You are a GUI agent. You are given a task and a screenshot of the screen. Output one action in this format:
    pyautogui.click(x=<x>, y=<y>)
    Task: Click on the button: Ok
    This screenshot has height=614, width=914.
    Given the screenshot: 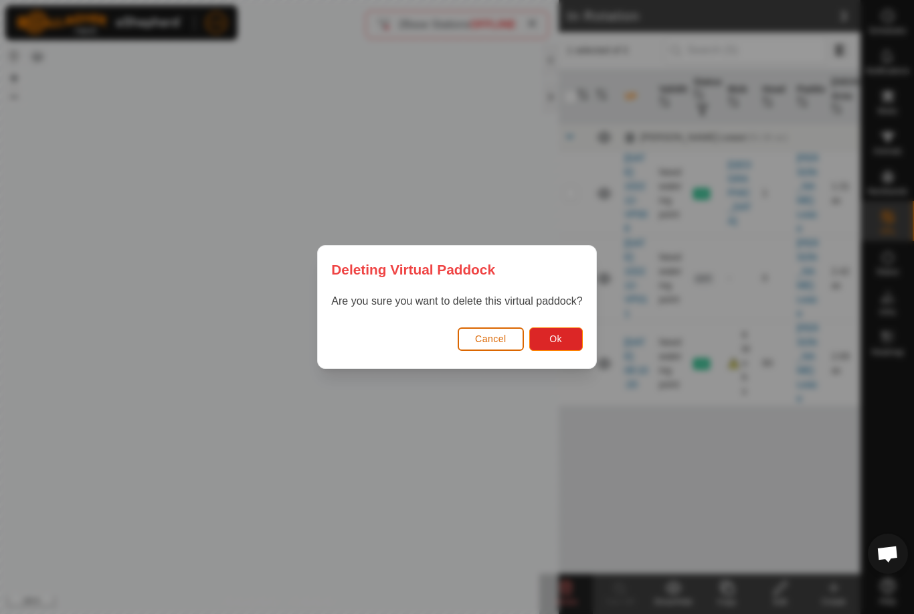 What is the action you would take?
    pyautogui.click(x=556, y=339)
    